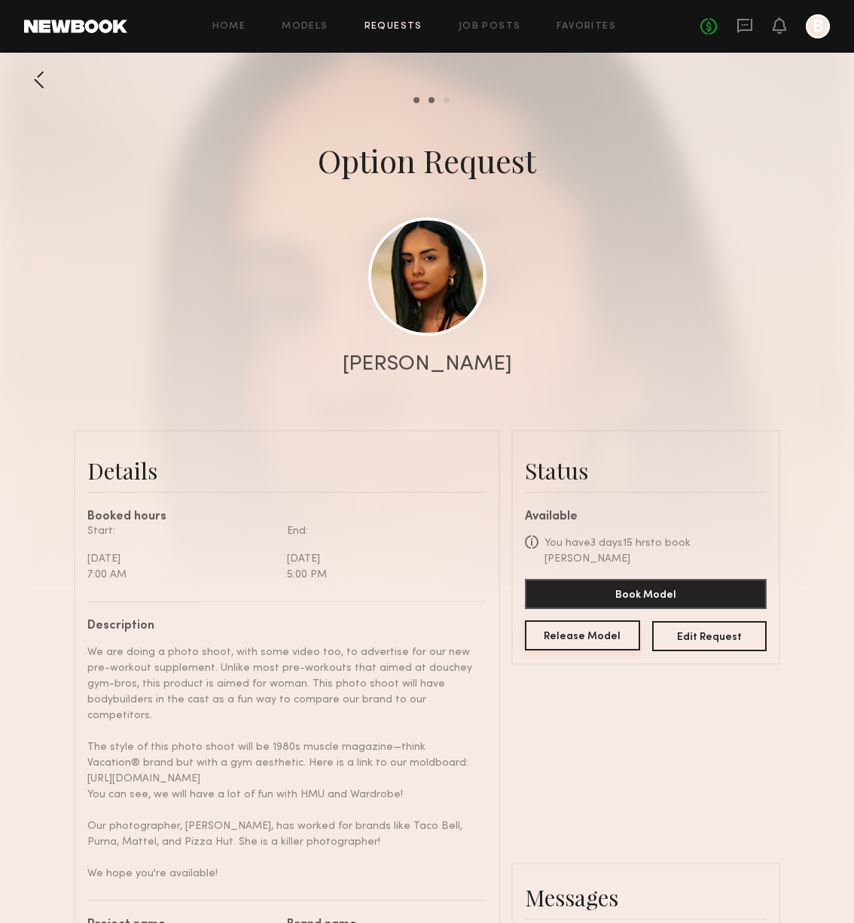 The image size is (854, 923). Describe the element at coordinates (287, 470) in the screenshot. I see `div: Details` at that location.